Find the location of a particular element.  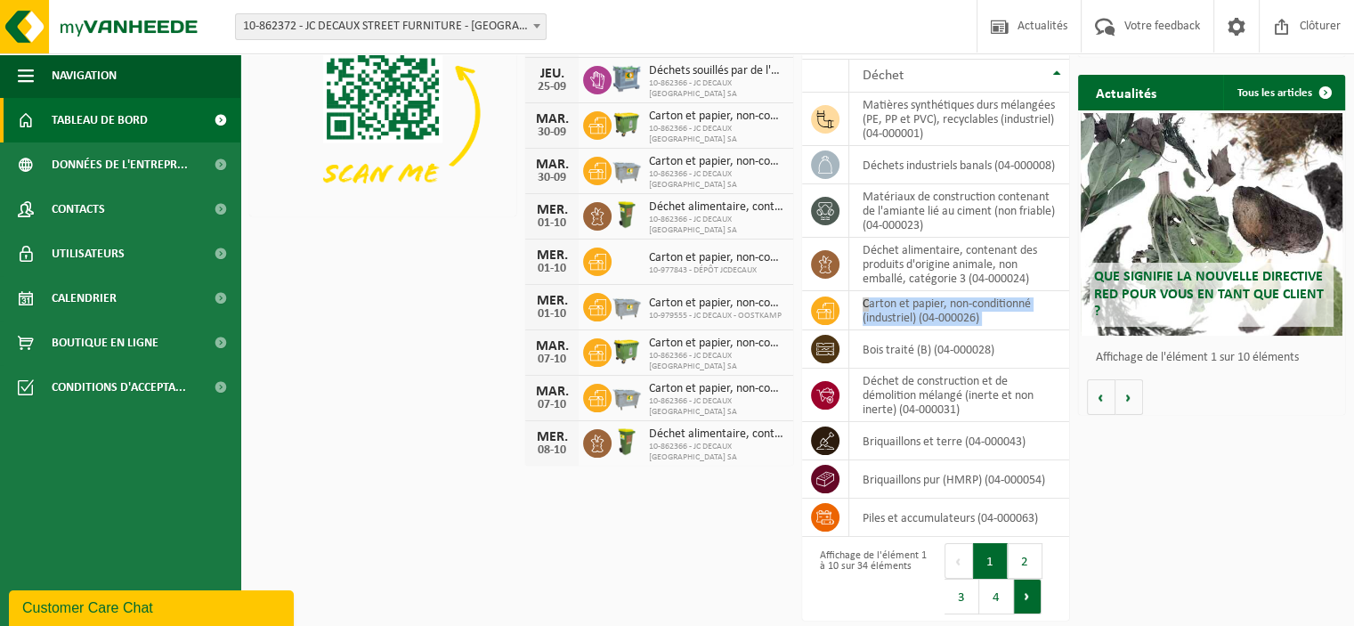

button: 3 is located at coordinates (961, 596).